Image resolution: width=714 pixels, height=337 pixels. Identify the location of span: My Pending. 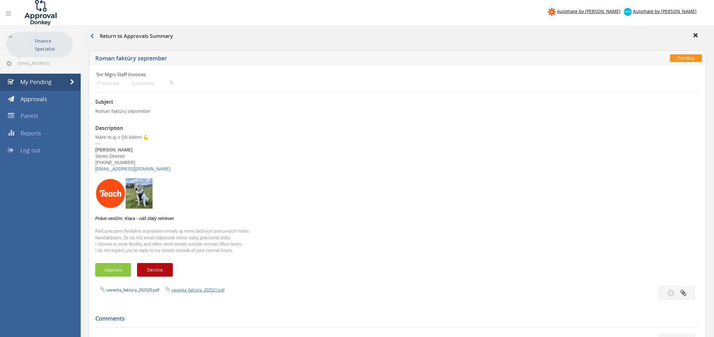
(36, 82).